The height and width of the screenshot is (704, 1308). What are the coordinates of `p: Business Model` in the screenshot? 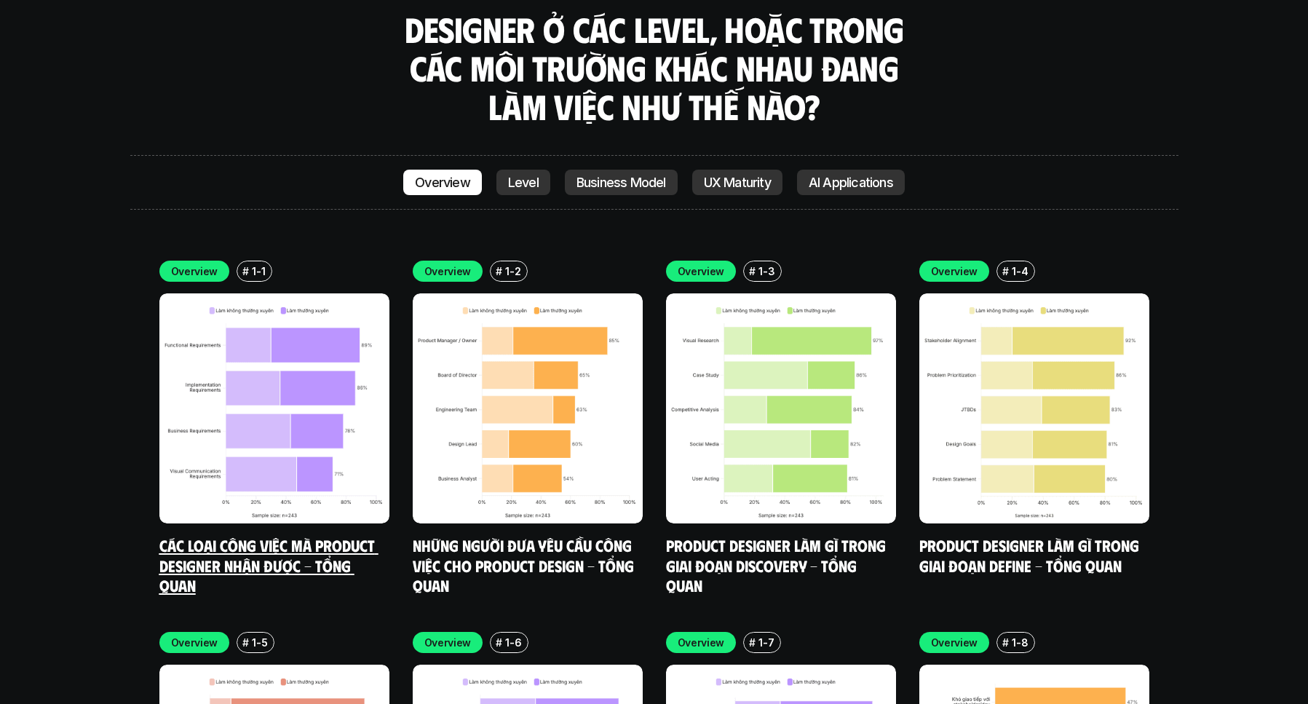 It's located at (621, 183).